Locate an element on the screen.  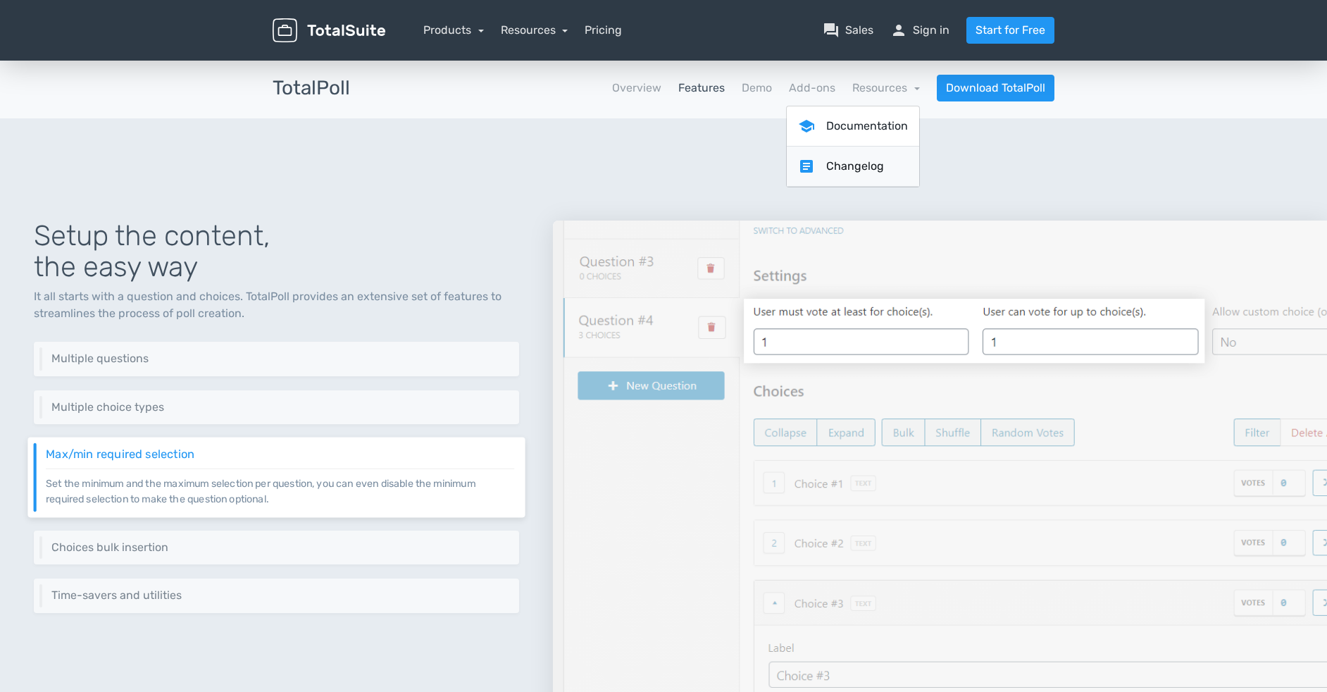
p: Add one or more questions as you need. is located at coordinates (280, 365).